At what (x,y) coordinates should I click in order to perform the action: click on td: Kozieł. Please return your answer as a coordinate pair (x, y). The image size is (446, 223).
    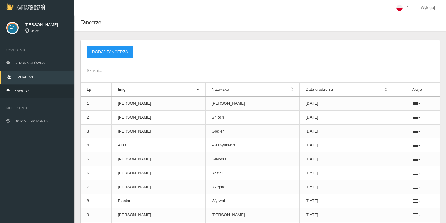
    Looking at the image, I should click on (252, 173).